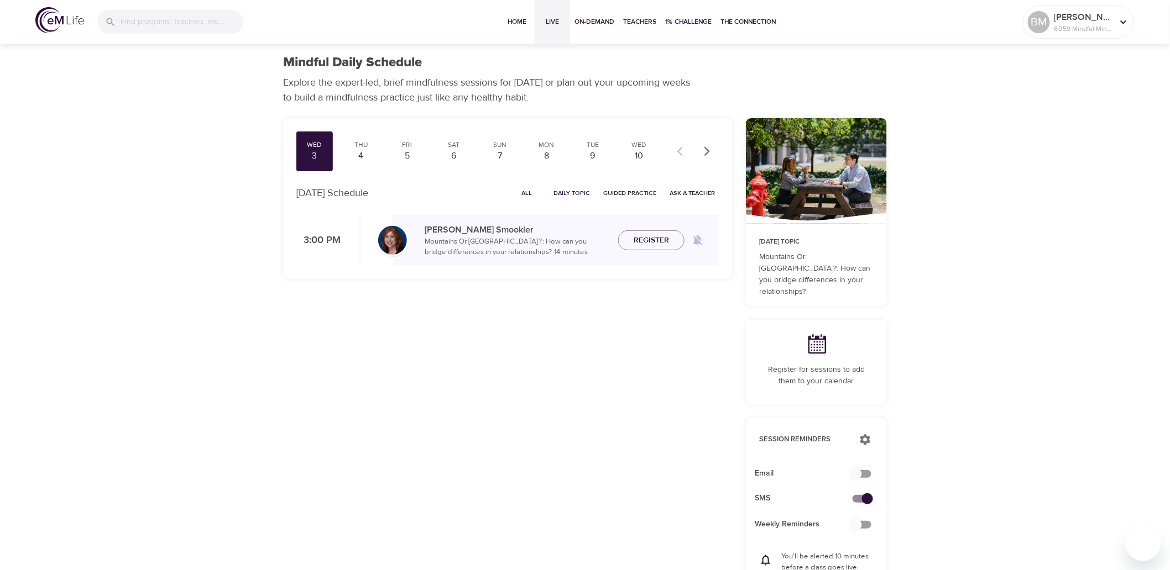 This screenshot has height=570, width=1170. I want to click on button: Ask a Teacher, so click(692, 193).